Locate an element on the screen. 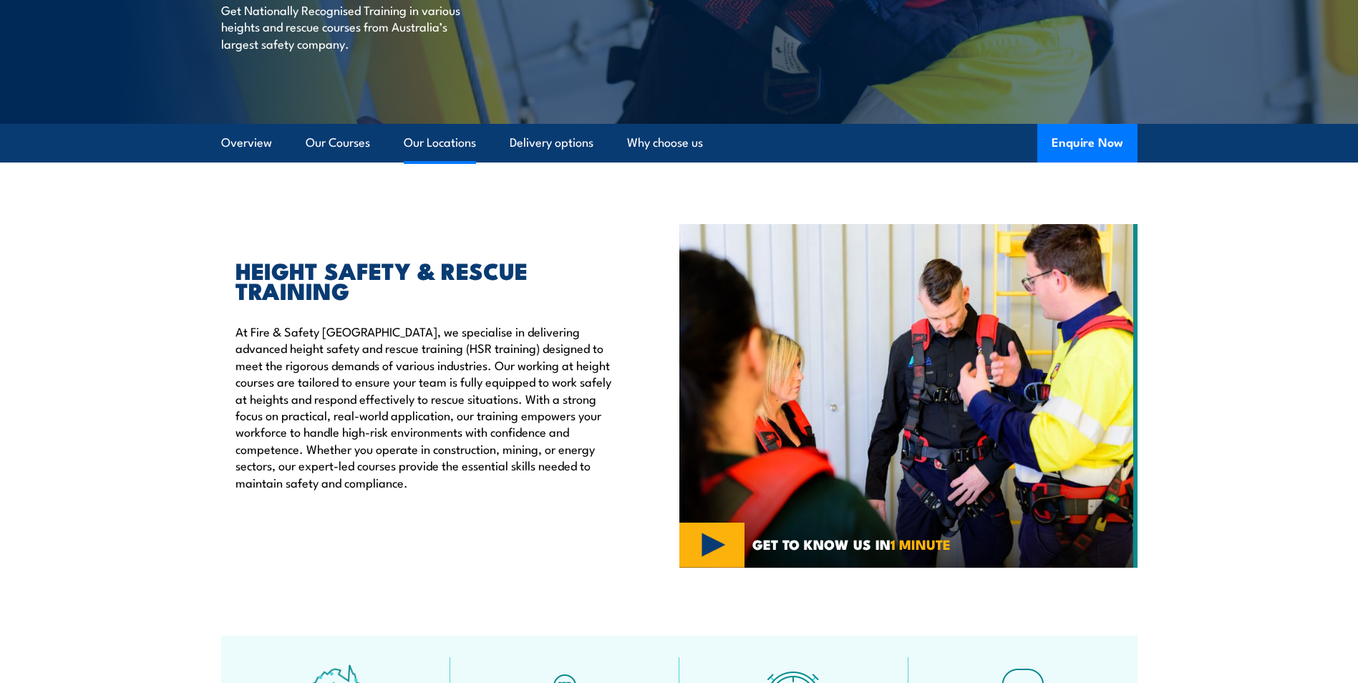 Image resolution: width=1358 pixels, height=683 pixels. button: Enquire Now is located at coordinates (1088, 143).